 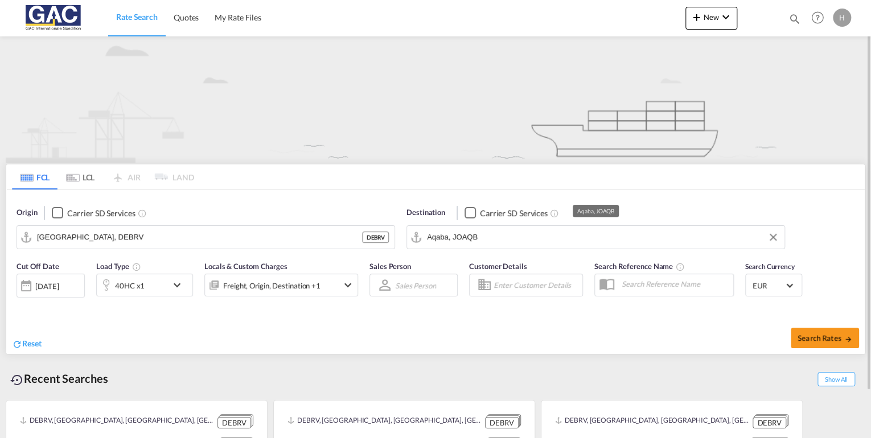 I want to click on div: Aqaba, JOAQB, so click(x=596, y=211).